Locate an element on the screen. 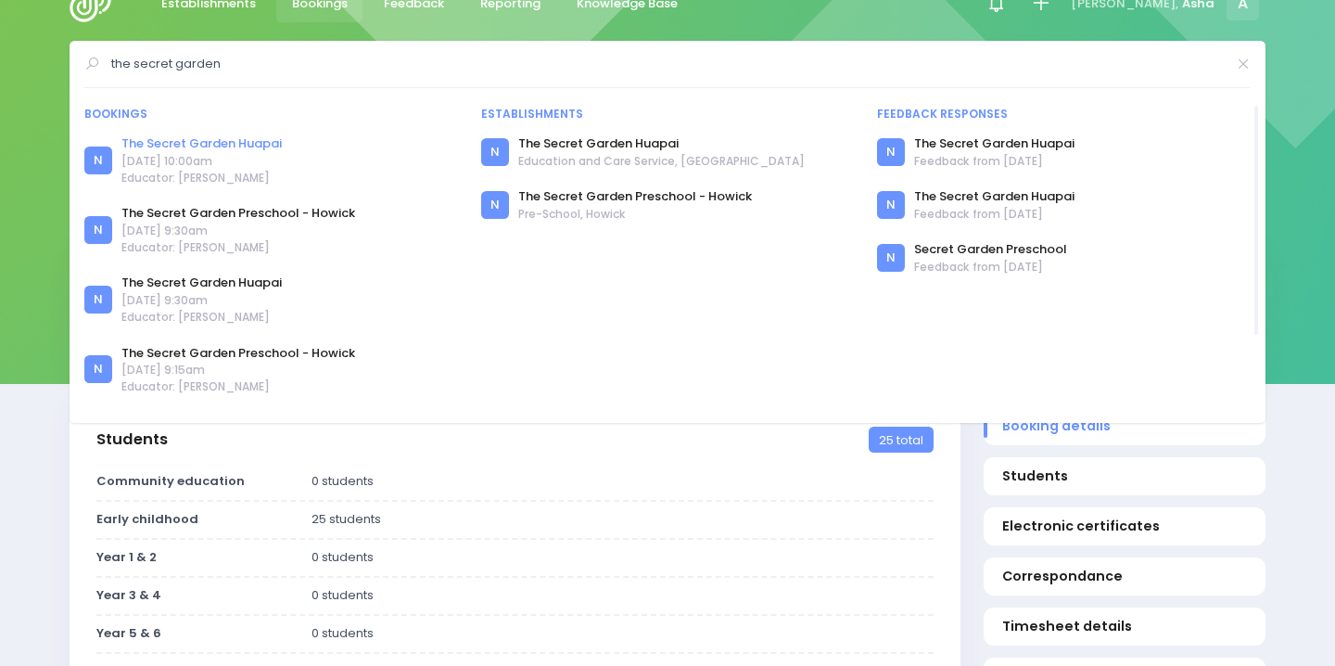  div: Bookings is located at coordinates (271, 114).